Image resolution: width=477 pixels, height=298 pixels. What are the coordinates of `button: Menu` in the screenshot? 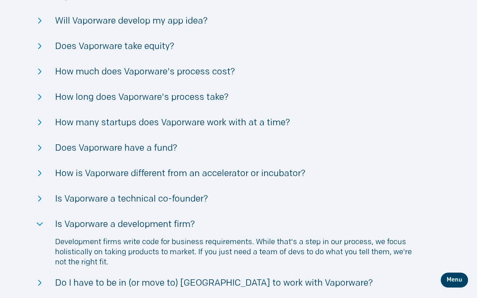 It's located at (454, 280).